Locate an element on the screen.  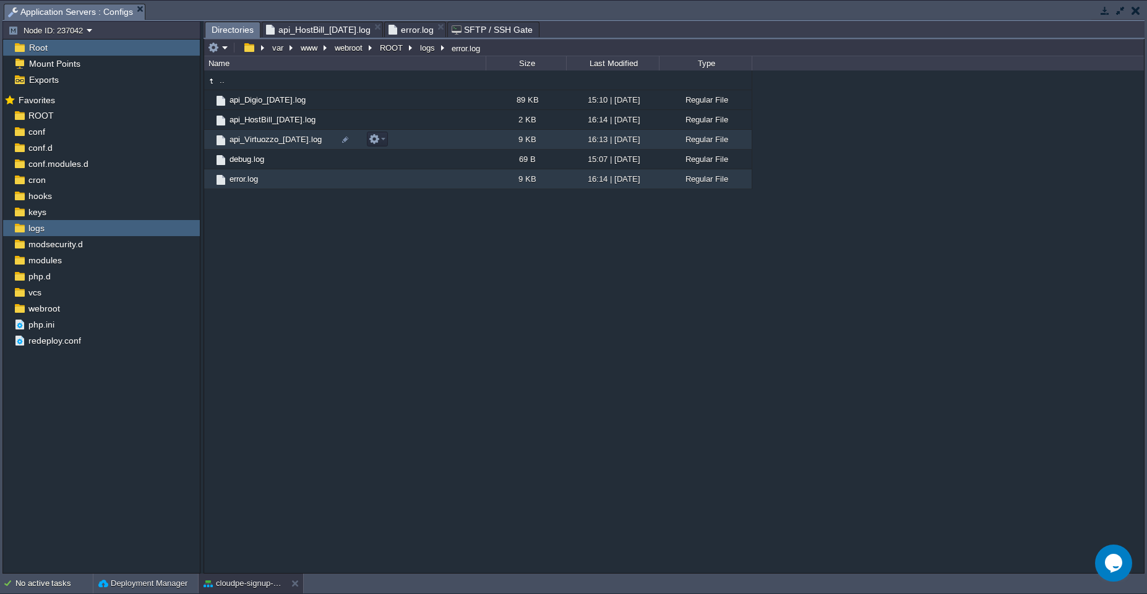
a: hooks is located at coordinates (40, 196).